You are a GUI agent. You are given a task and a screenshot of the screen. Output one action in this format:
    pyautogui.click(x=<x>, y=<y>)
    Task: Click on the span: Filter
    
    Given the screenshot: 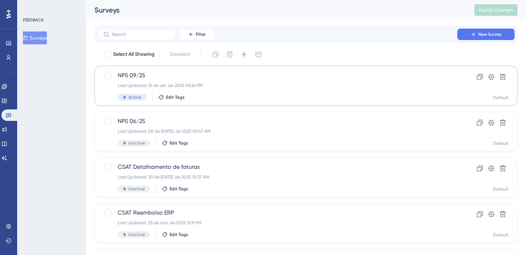 What is the action you would take?
    pyautogui.click(x=201, y=34)
    